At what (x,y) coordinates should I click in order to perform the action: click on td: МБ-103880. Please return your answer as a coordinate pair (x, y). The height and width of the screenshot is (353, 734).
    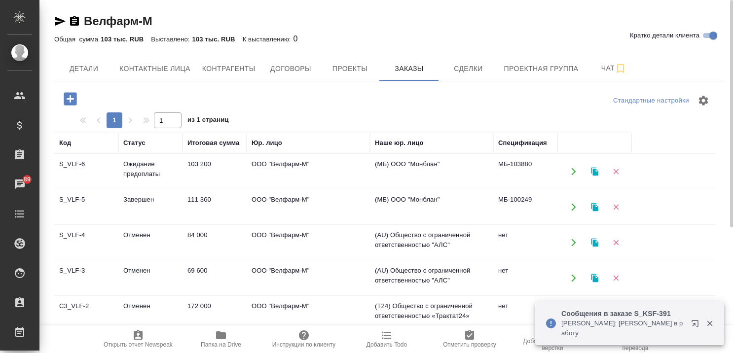
    Looking at the image, I should click on (526, 172).